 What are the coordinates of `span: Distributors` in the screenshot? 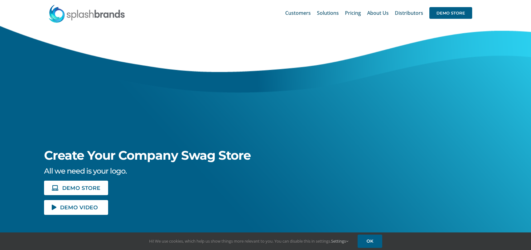 It's located at (409, 13).